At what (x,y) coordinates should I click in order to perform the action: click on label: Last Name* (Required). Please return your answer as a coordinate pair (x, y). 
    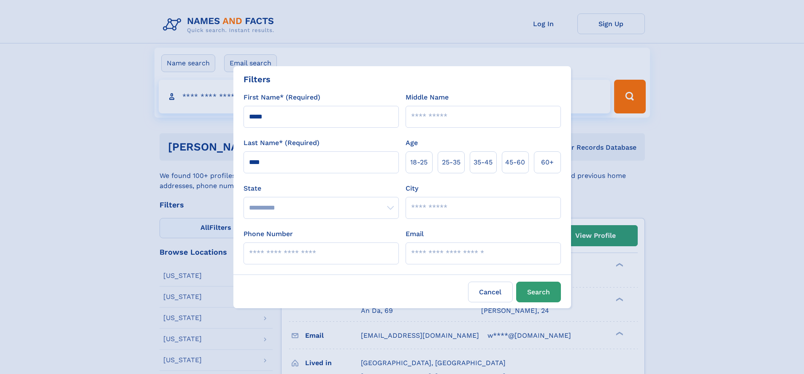
    Looking at the image, I should click on (281, 143).